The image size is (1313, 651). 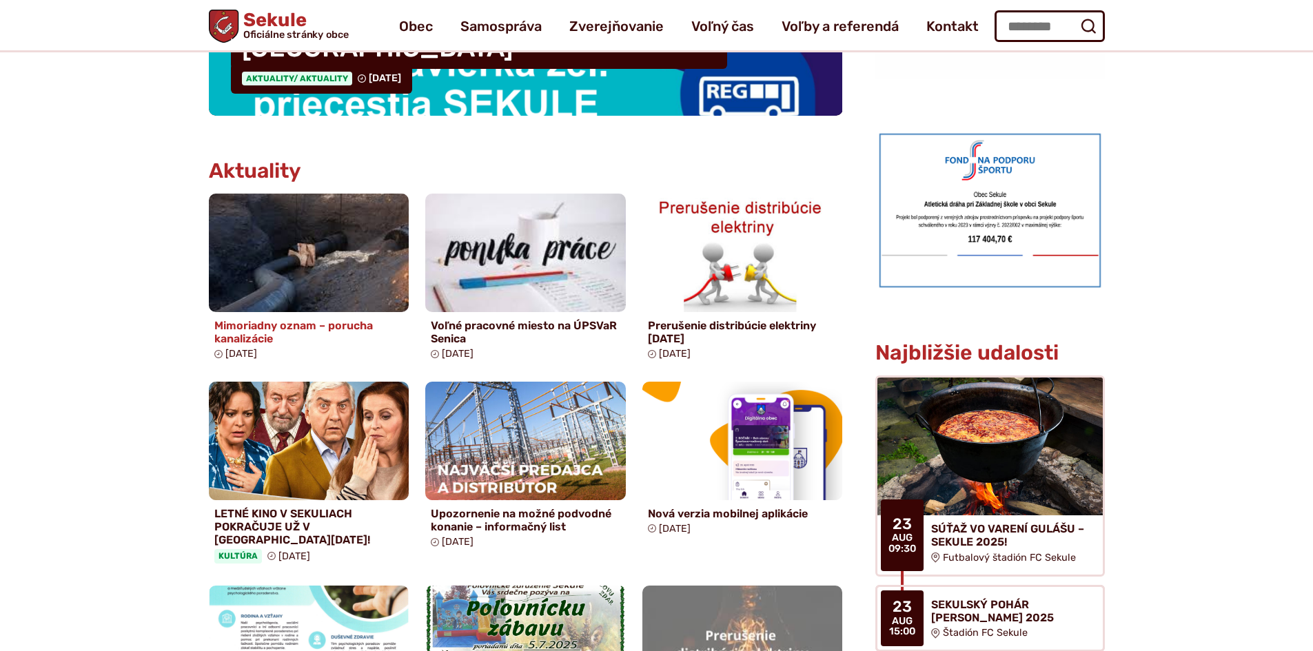 What do you see at coordinates (902, 538) in the screenshot?
I see `span: aug` at bounding box center [902, 538].